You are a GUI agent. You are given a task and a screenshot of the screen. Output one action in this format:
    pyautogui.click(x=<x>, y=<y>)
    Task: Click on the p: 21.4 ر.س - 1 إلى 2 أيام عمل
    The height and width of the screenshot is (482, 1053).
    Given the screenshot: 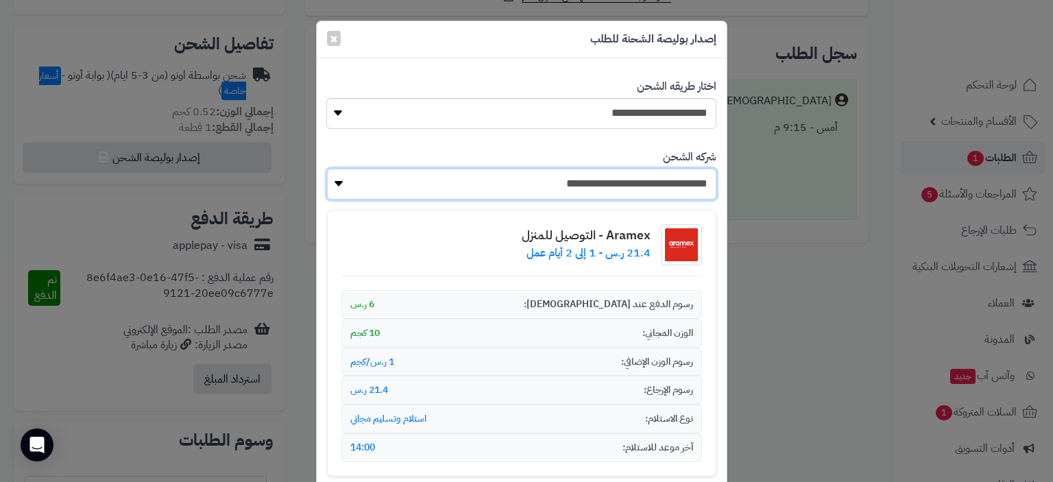 What is the action you would take?
    pyautogui.click(x=586, y=253)
    